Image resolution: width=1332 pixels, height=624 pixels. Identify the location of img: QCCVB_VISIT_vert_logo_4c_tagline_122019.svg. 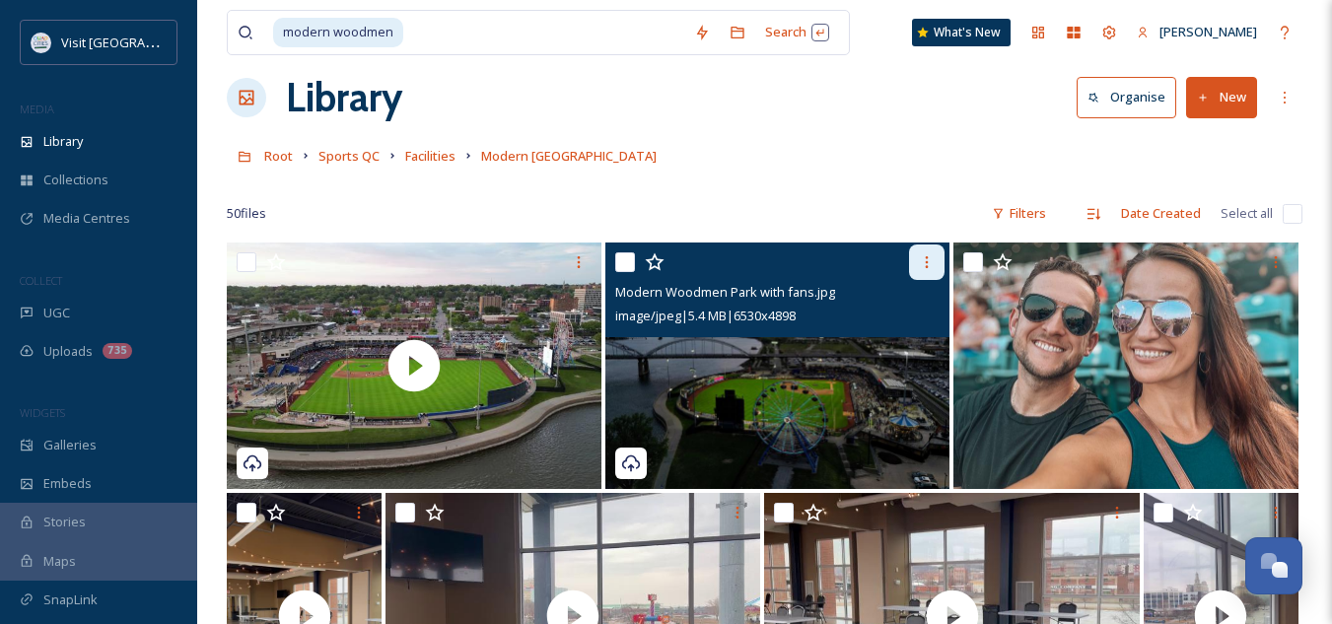
(41, 42).